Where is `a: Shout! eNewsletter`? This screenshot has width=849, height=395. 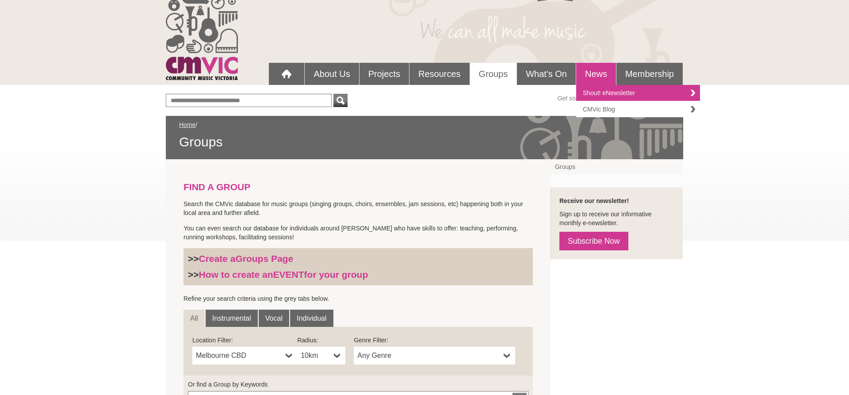 a: Shout! eNewsletter is located at coordinates (638, 93).